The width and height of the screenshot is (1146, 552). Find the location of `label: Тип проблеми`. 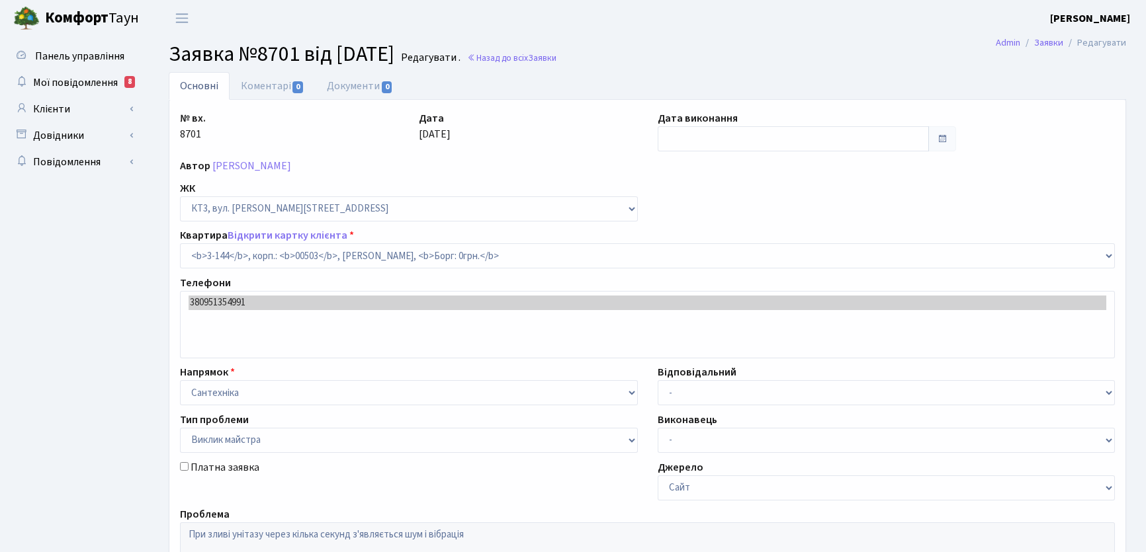

label: Тип проблеми is located at coordinates (214, 420).